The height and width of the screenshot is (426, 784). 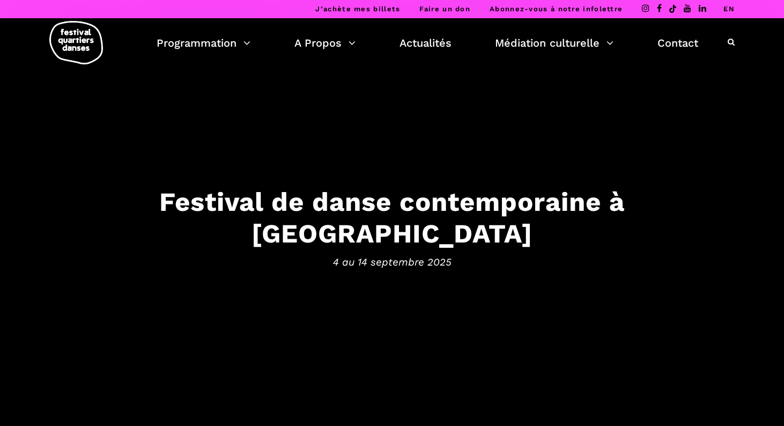 What do you see at coordinates (554, 43) in the screenshot?
I see `a: Médiation culturelle` at bounding box center [554, 43].